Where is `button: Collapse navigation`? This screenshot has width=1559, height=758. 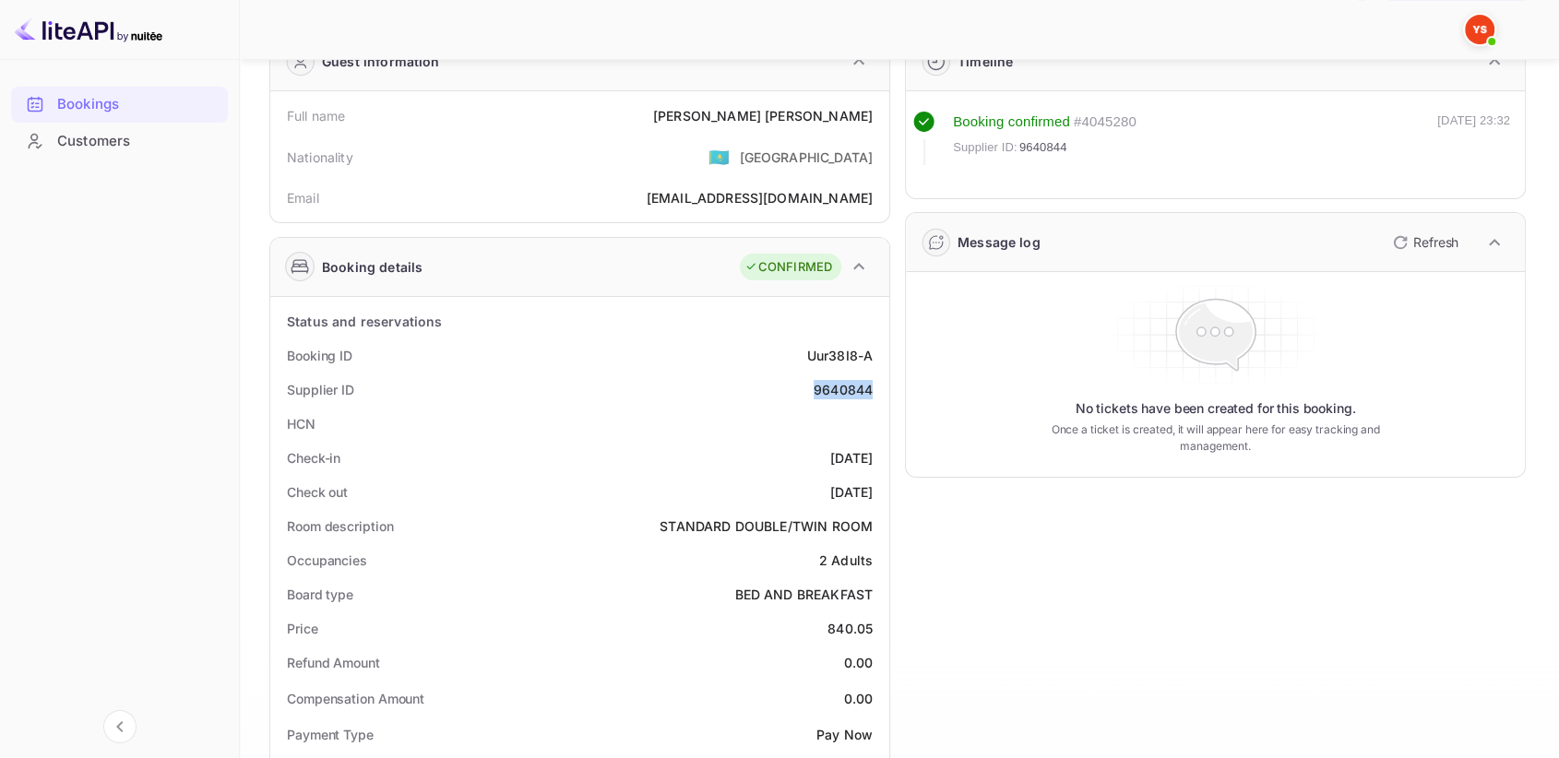
button: Collapse navigation is located at coordinates (120, 727).